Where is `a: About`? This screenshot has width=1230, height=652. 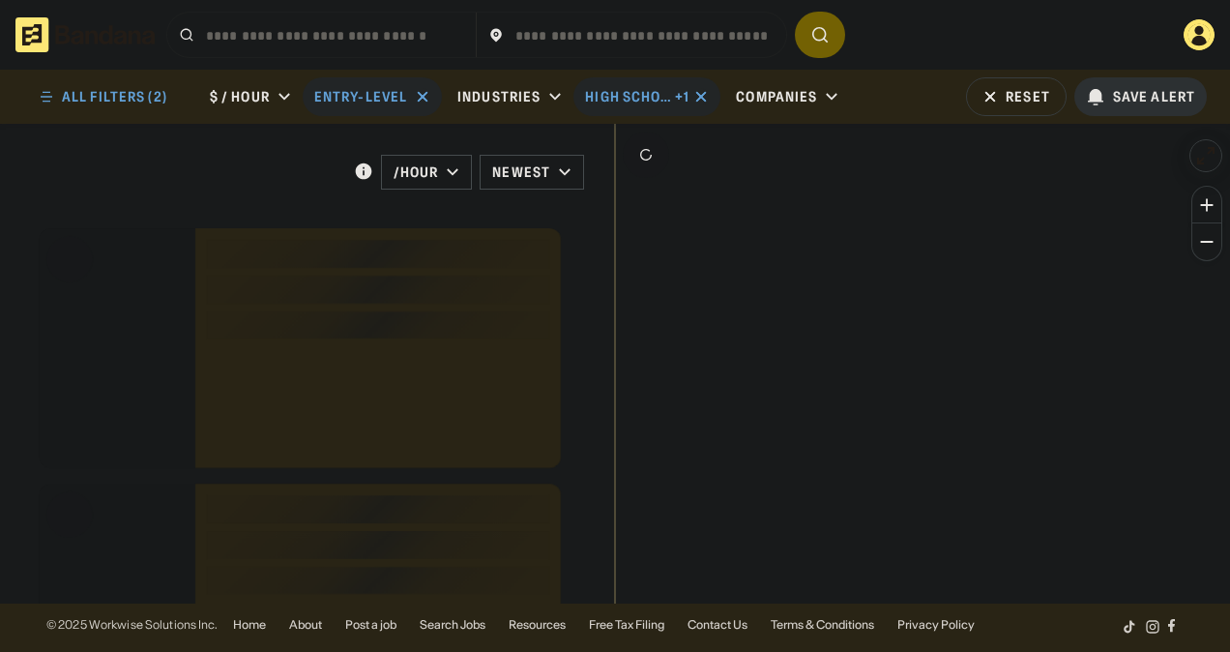
a: About is located at coordinates (306, 625).